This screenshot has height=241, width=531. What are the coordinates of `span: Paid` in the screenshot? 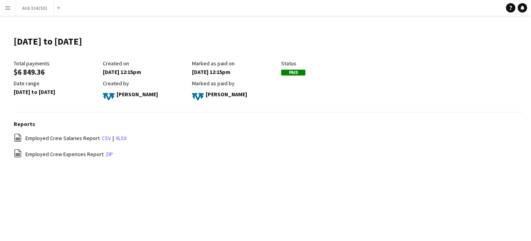 It's located at (293, 72).